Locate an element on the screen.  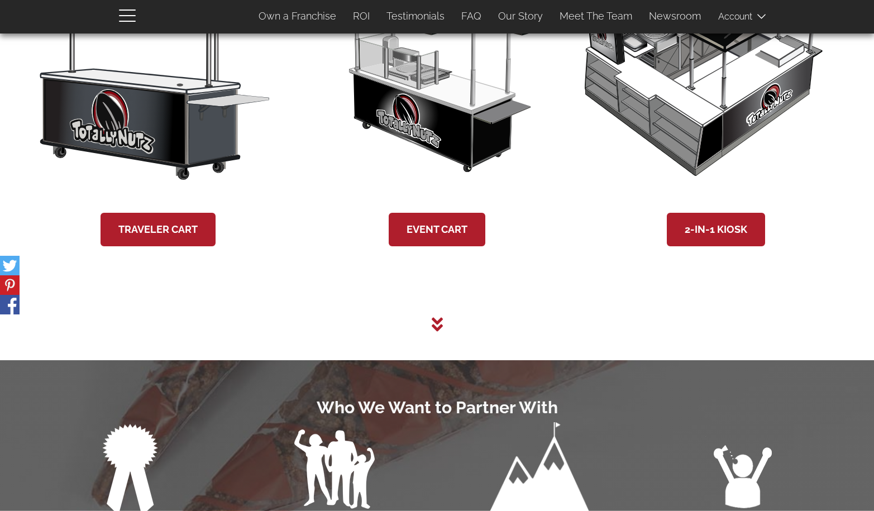
a: Newsroom is located at coordinates (674, 16).